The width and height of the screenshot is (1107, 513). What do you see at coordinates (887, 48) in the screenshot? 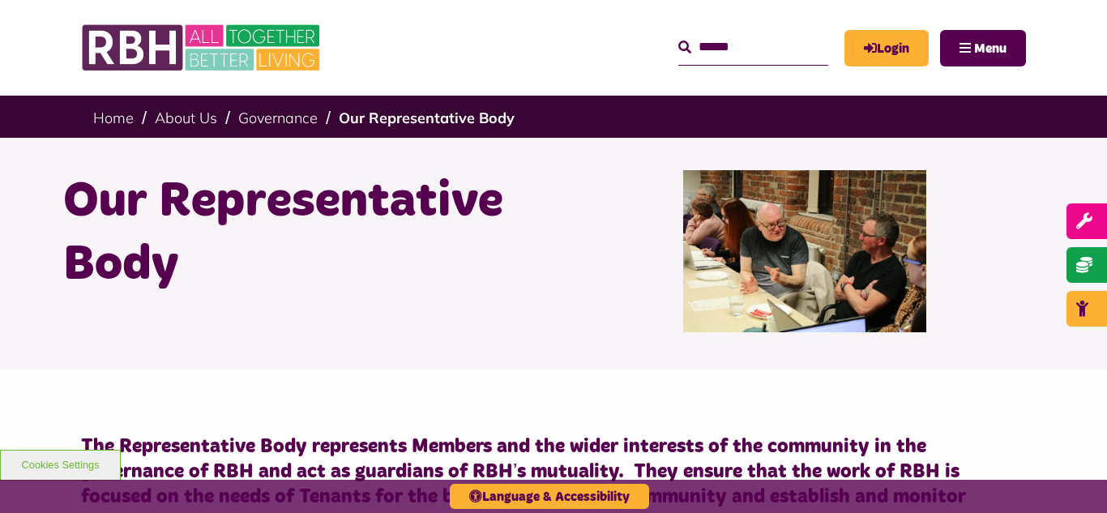
I see `a: MyRBH` at bounding box center [887, 48].